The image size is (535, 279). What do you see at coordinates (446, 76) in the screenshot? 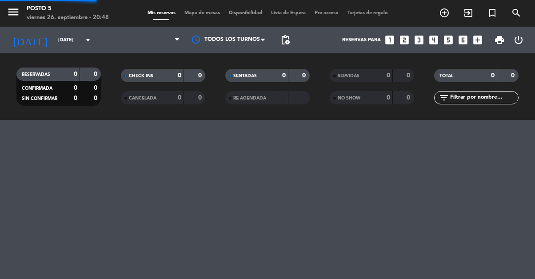
I see `span: TOTAL` at bounding box center [446, 76].